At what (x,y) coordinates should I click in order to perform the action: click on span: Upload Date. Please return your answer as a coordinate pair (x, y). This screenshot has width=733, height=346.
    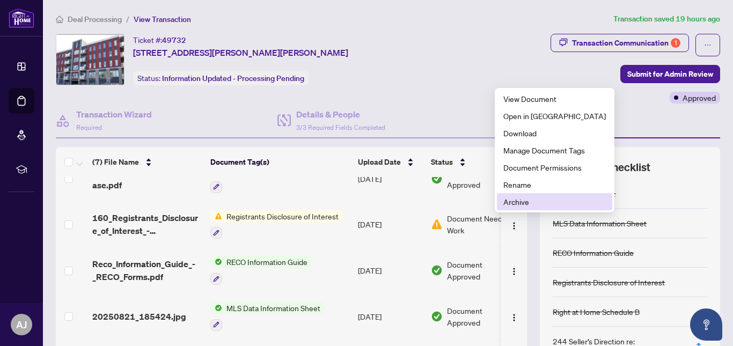
    Looking at the image, I should click on (380, 162).